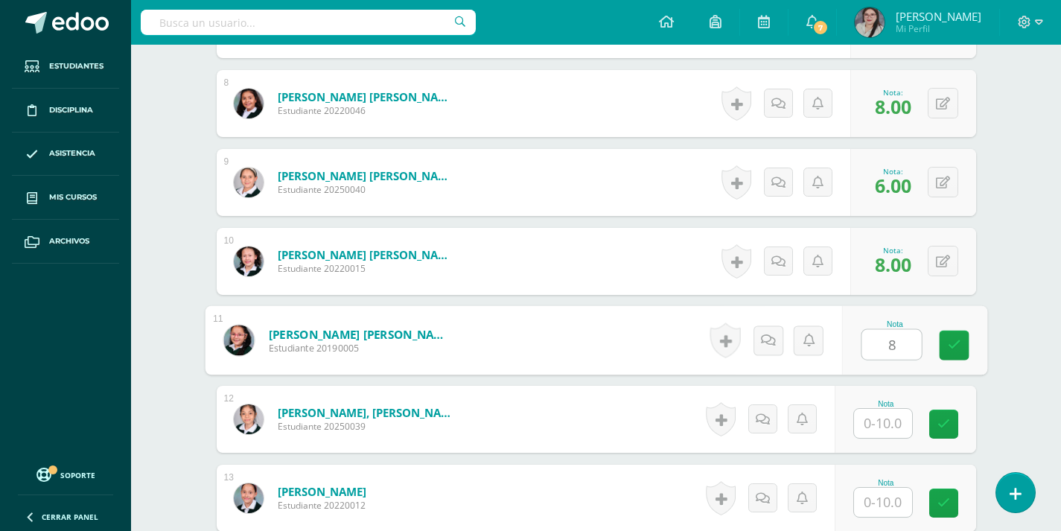 The image size is (1061, 531). What do you see at coordinates (367, 189) in the screenshot?
I see `span: Estudiante 20250040` at bounding box center [367, 189].